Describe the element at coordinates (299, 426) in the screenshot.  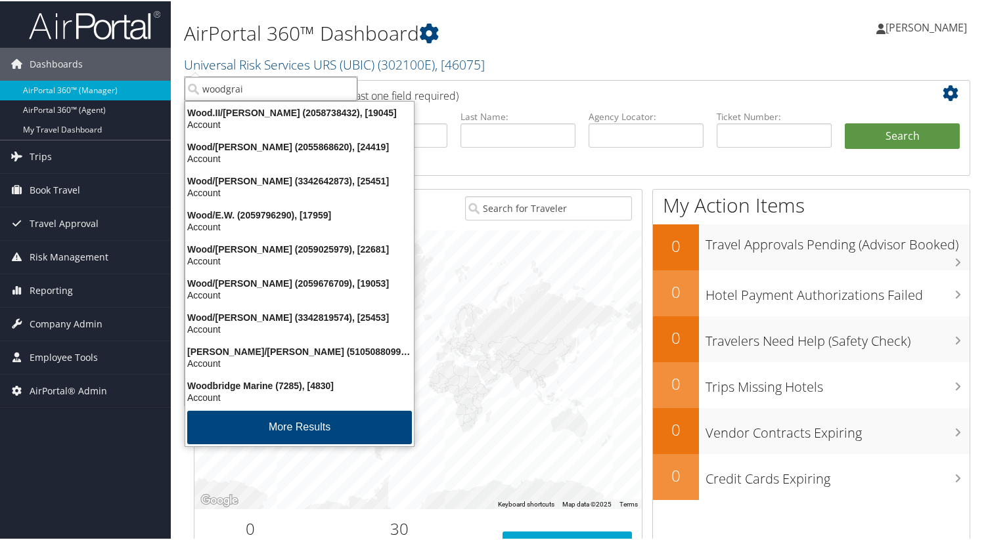
I see `button: More Results` at that location.